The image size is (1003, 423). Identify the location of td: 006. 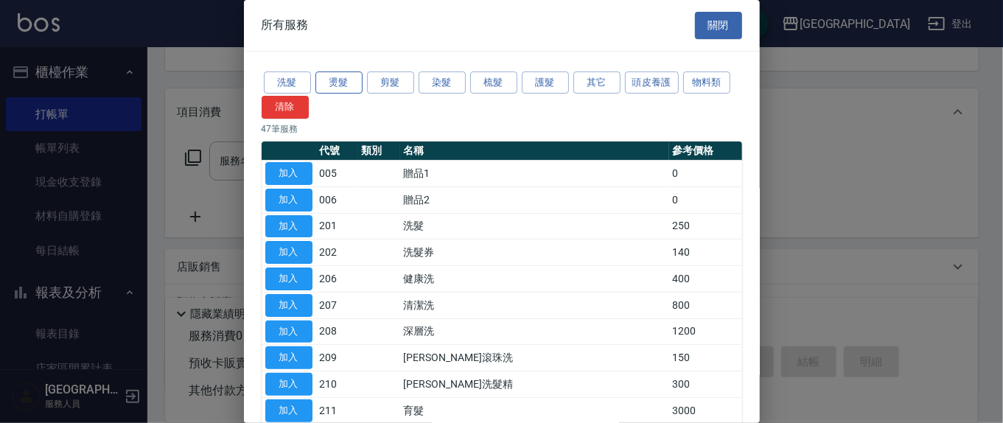
(337, 200).